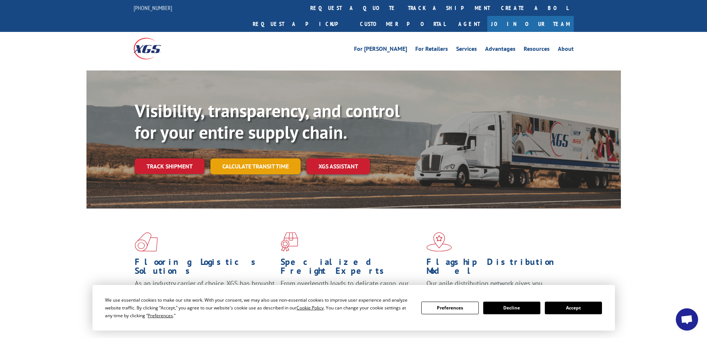  I want to click on a: Services, so click(467, 50).